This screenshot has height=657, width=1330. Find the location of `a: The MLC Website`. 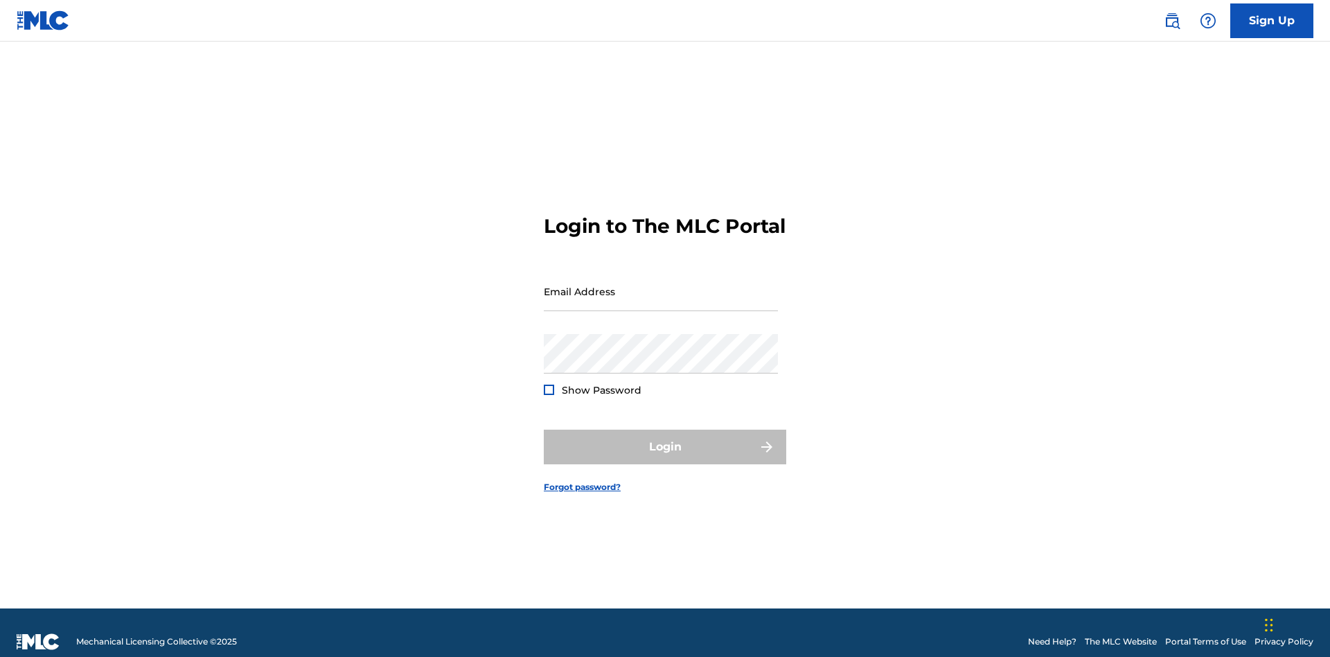

a: The MLC Website is located at coordinates (1121, 641).